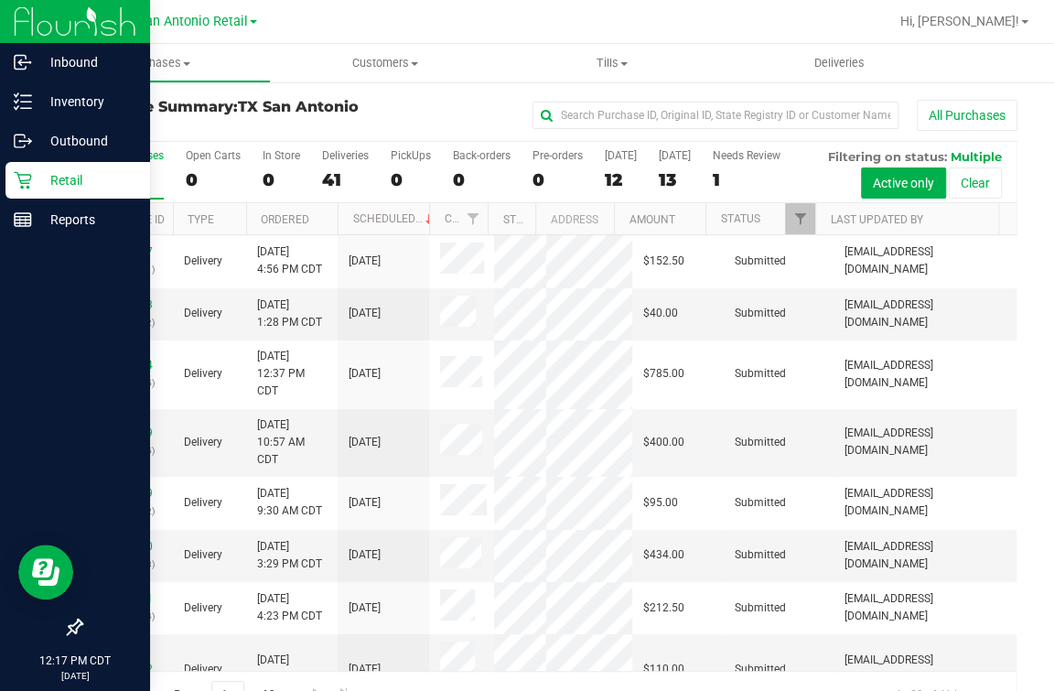 This screenshot has height=691, width=1054. Describe the element at coordinates (23, 62) in the screenshot. I see `inline-svg: Inbound` at that location.